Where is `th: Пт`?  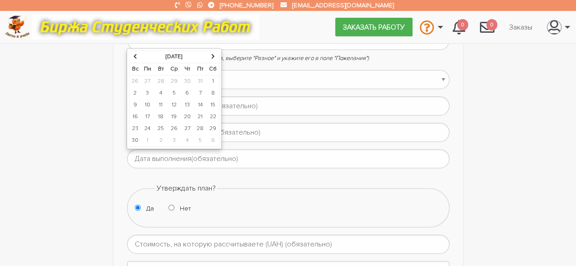
th: Пт is located at coordinates (200, 69).